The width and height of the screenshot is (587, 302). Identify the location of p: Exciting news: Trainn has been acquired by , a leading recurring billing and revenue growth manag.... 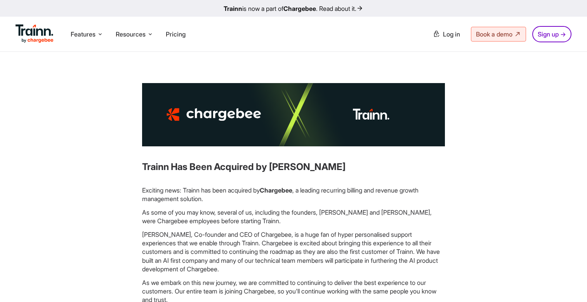
(293, 194).